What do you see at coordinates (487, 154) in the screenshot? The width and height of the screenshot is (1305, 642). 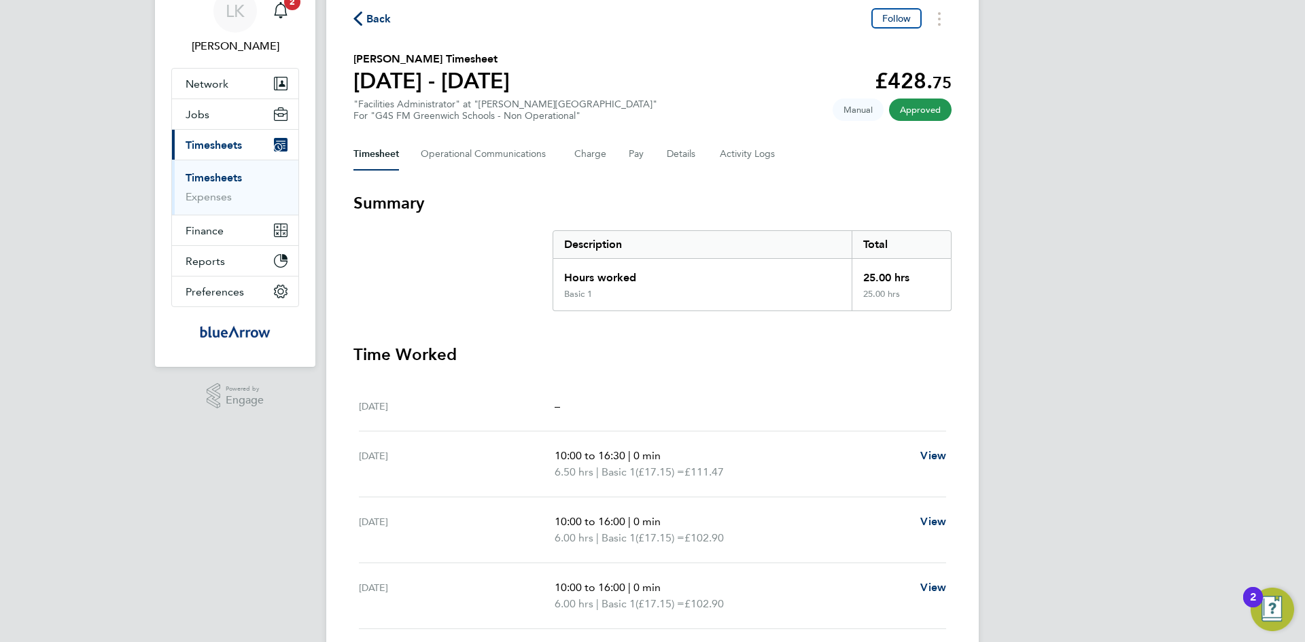 I see `button: Operational Communications` at bounding box center [487, 154].